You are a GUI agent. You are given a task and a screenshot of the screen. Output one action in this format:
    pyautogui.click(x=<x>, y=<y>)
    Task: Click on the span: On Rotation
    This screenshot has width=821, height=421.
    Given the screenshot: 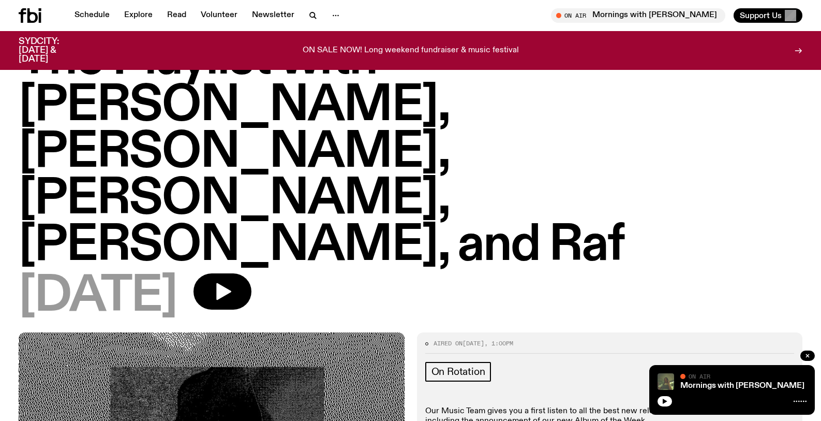 What is the action you would take?
    pyautogui.click(x=458, y=371)
    